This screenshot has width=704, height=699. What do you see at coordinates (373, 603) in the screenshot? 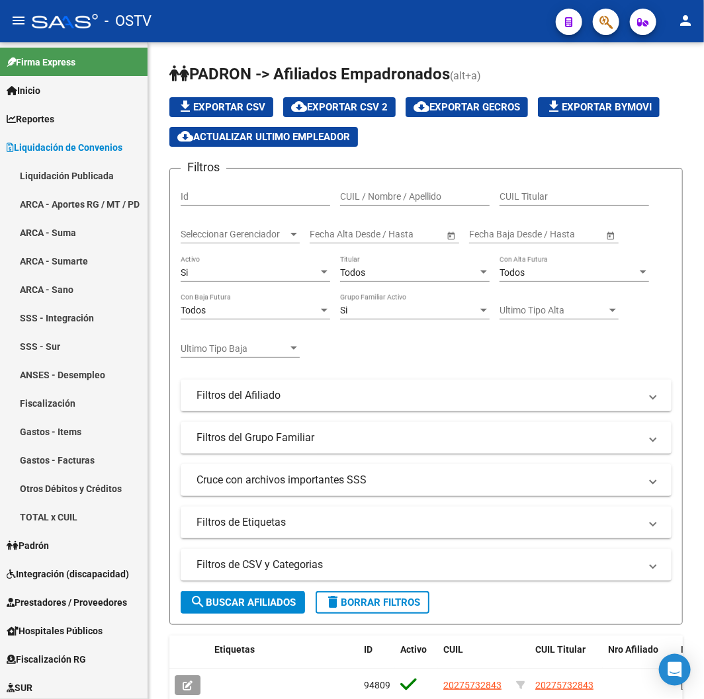
I see `button: Borrar Filtros` at bounding box center [373, 603].